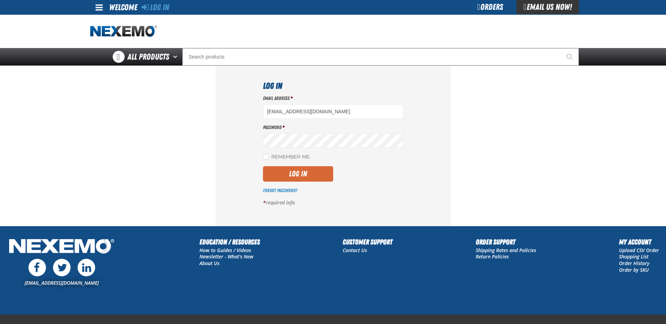 The width and height of the screenshot is (666, 324). Describe the element at coordinates (333, 203) in the screenshot. I see `p: required info` at that location.